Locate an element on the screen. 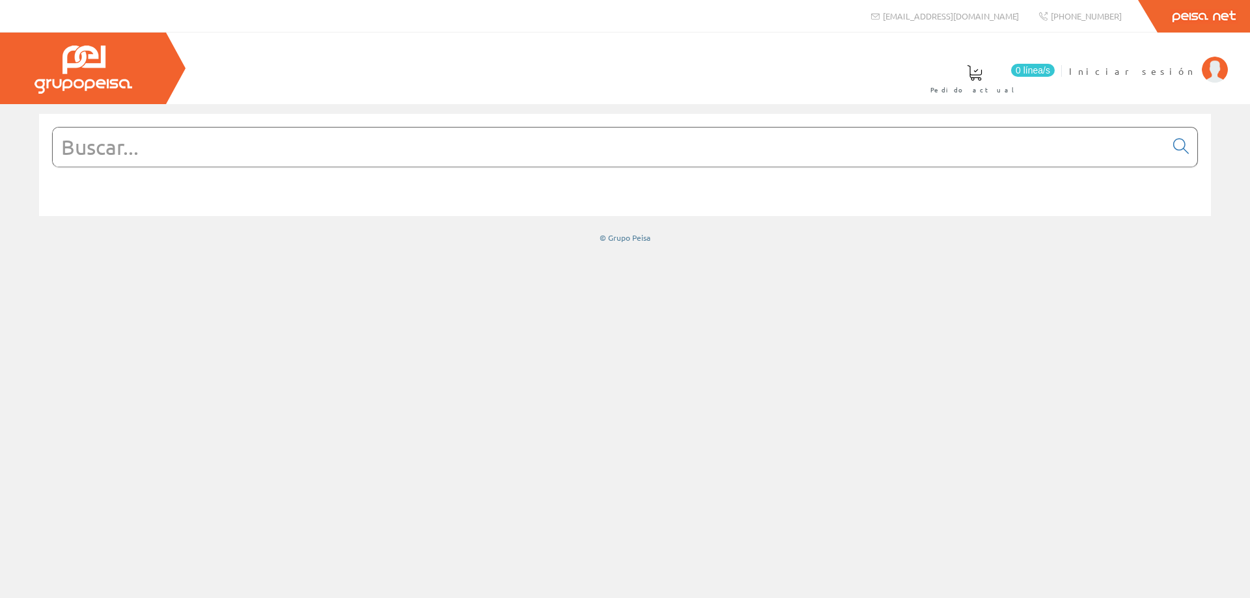 This screenshot has width=1250, height=598. input: Buscar... is located at coordinates (609, 147).